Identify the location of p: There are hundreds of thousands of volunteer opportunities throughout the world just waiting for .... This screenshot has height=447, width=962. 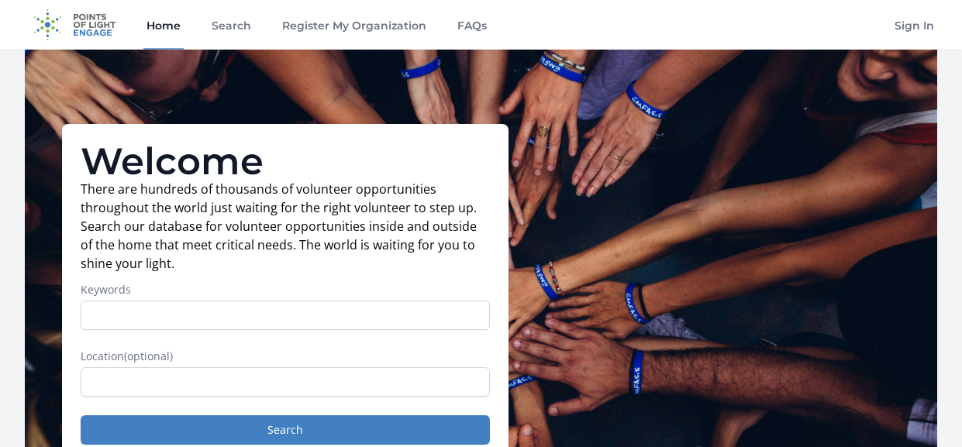
(285, 226).